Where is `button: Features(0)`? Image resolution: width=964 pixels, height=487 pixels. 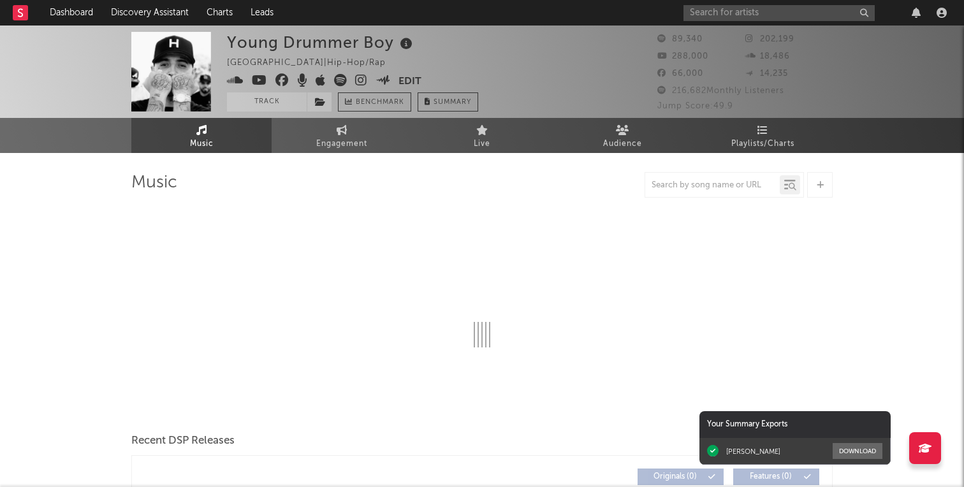
button: Features(0) is located at coordinates (776, 477).